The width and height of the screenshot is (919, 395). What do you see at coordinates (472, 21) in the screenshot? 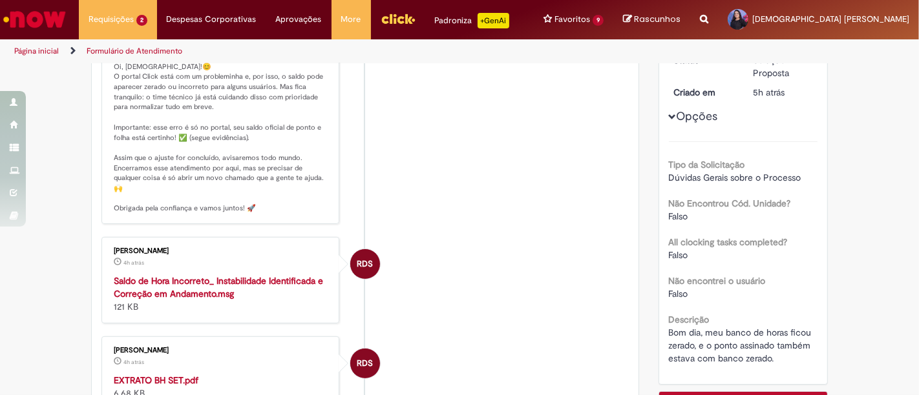
I see `div: Padroniza` at bounding box center [472, 21].